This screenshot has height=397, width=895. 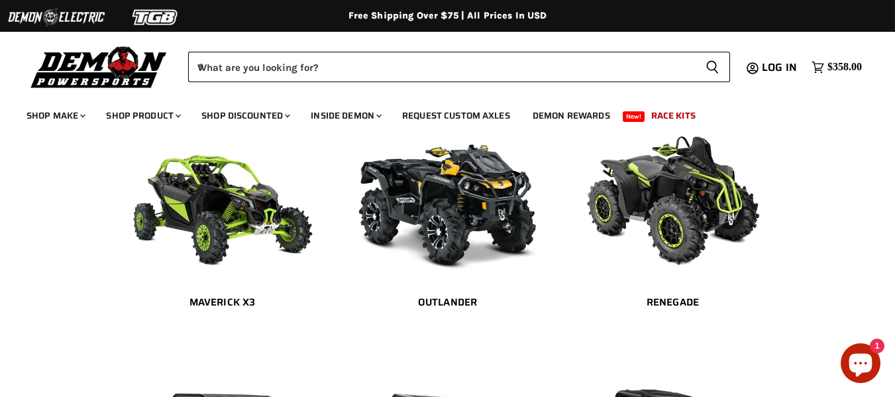 I want to click on button: Search, so click(x=712, y=67).